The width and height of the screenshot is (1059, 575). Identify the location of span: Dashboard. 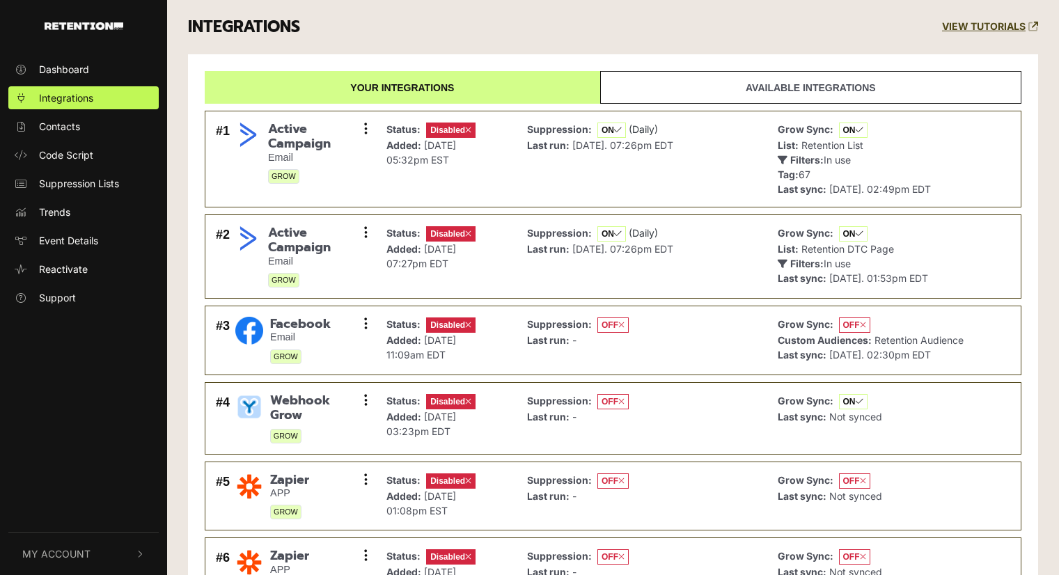
(64, 69).